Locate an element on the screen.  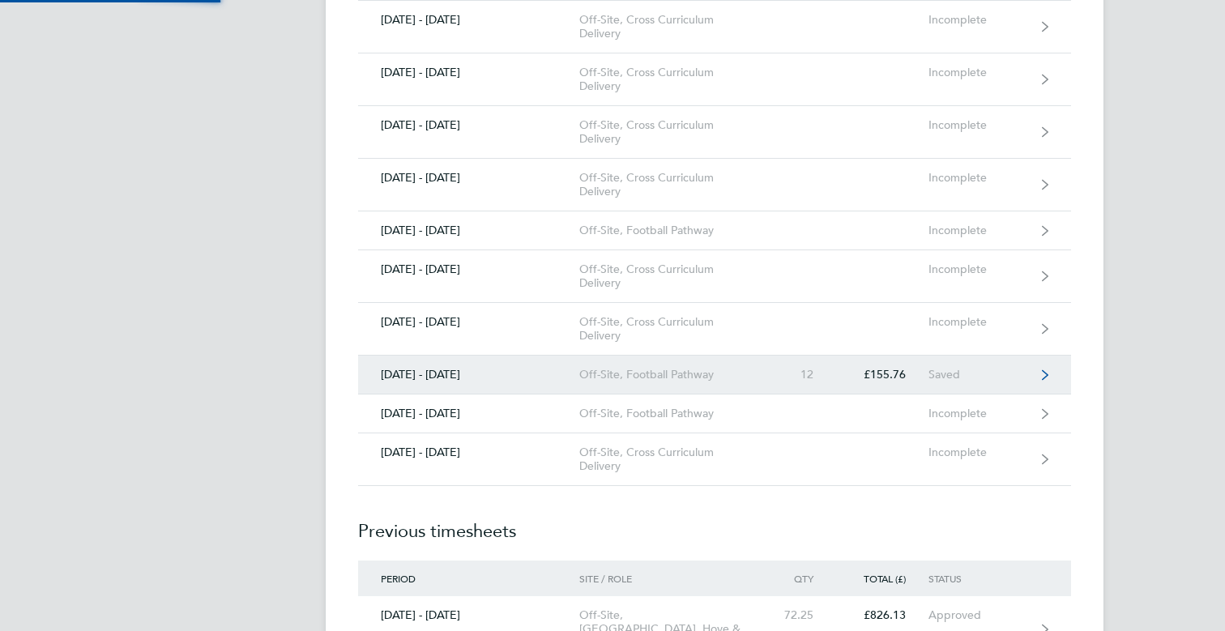
div: Total (£) is located at coordinates (882, 578).